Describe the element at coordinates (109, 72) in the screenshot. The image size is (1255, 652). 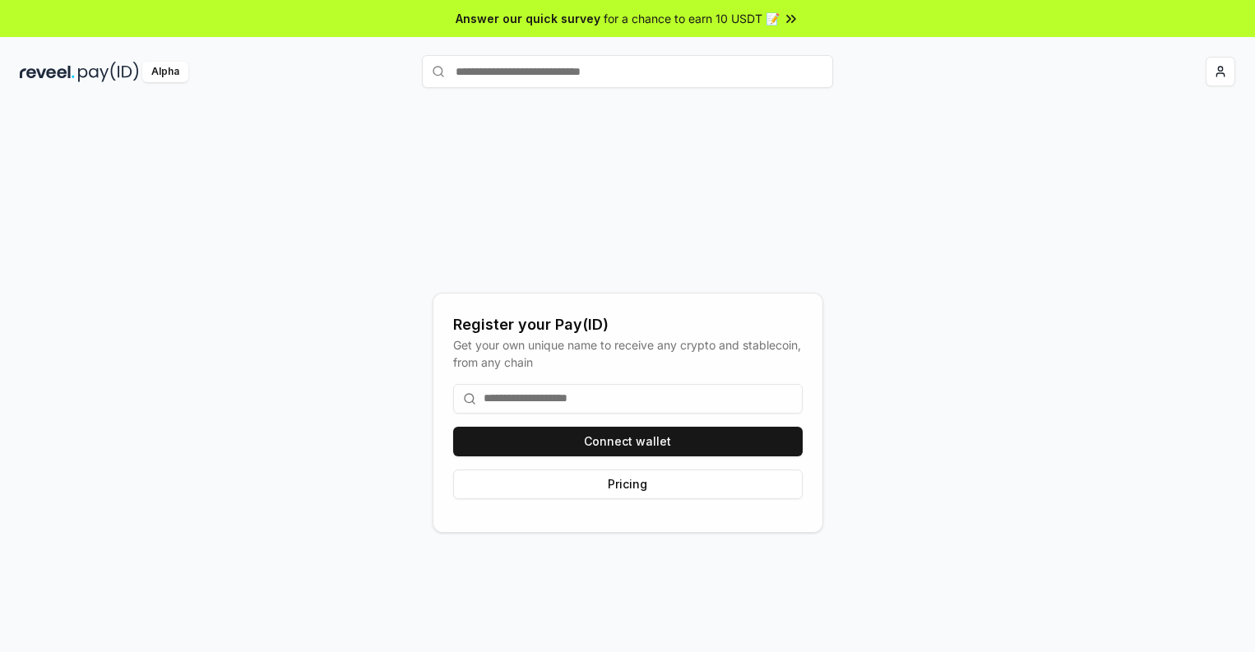
I see `img: pay_id` at that location.